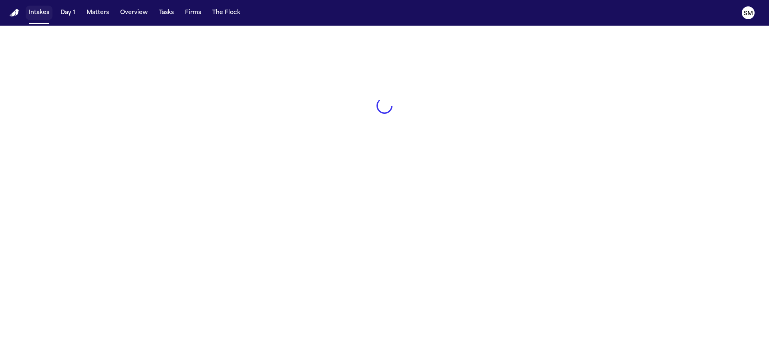 This screenshot has height=350, width=769. I want to click on img: Finch Logo, so click(14, 13).